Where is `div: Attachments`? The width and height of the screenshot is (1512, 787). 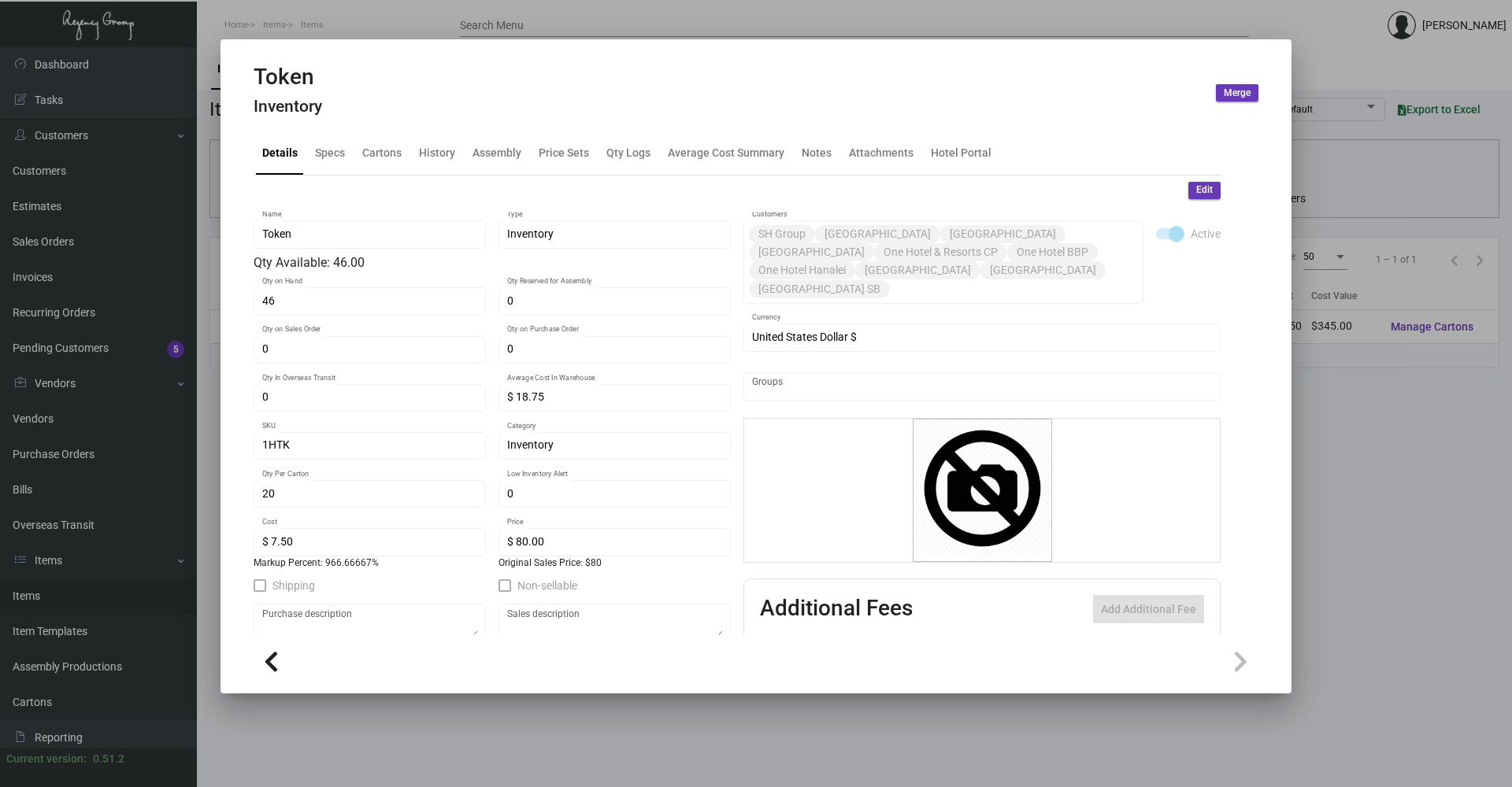
div: Attachments is located at coordinates (881, 152).